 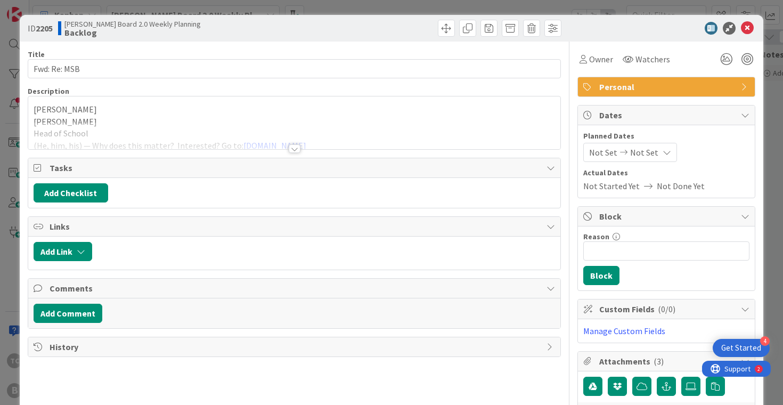 What do you see at coordinates (36, 54) in the screenshot?
I see `label: Title` at bounding box center [36, 54].